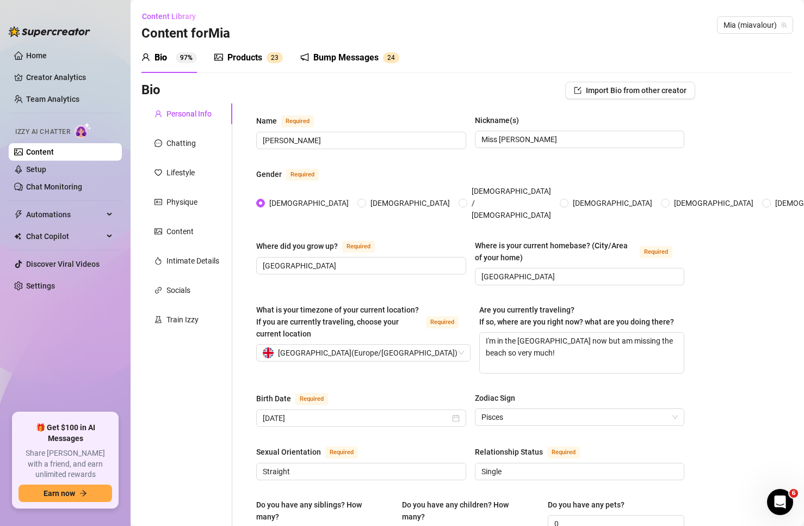 This screenshot has width=804, height=526. What do you see at coordinates (578, 90) in the screenshot?
I see `span: import` at bounding box center [578, 90].